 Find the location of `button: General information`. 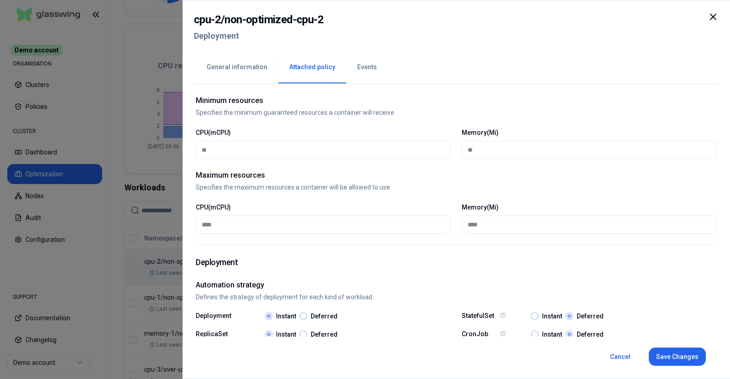

button: General information is located at coordinates (237, 67).